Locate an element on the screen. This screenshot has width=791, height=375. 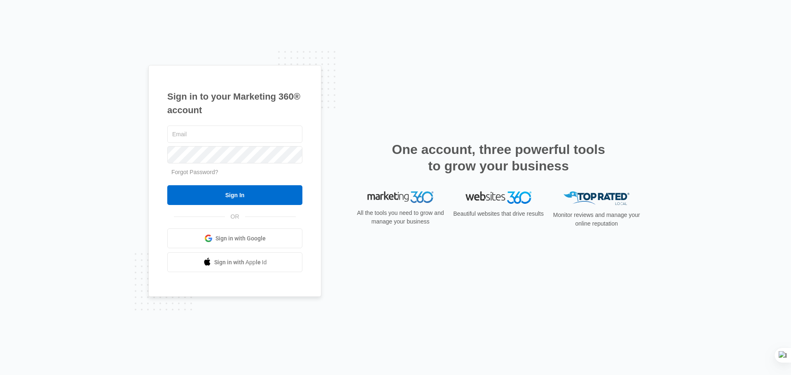
h1: Sign in to your Marketing 360® account is located at coordinates (235, 103).